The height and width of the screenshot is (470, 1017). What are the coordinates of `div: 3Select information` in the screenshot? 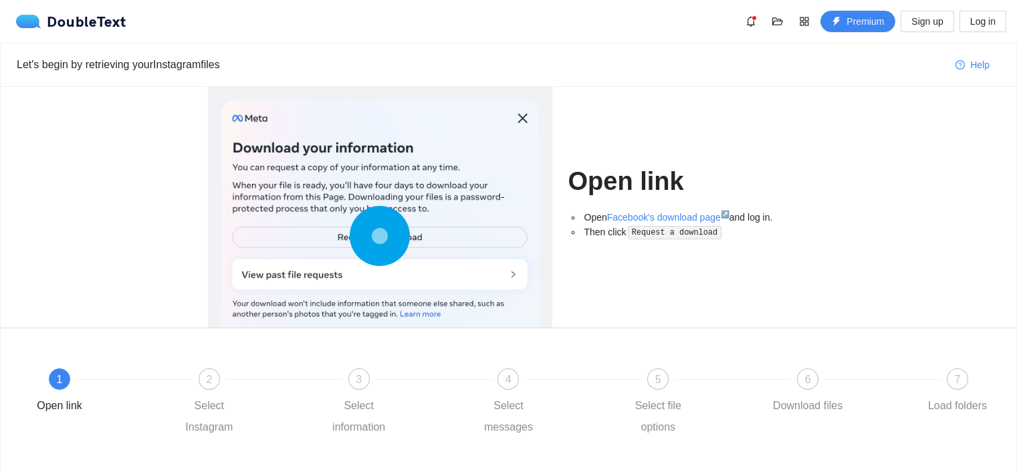 It's located at (395, 403).